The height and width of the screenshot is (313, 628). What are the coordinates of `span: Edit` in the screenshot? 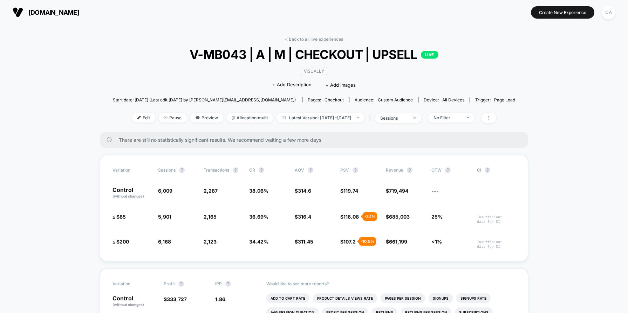 It's located at (144, 117).